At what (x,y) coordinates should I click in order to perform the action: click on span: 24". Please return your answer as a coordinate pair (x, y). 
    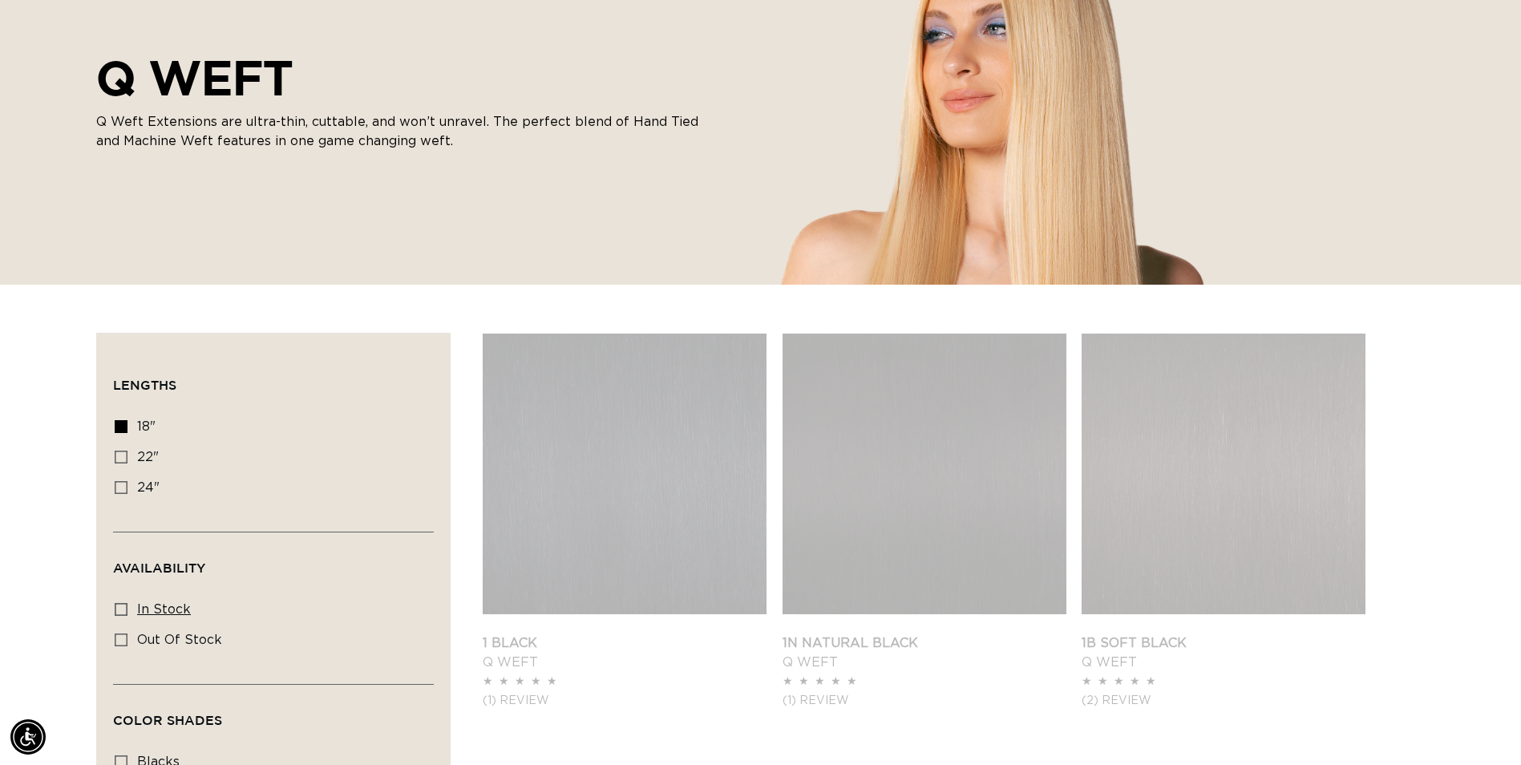
    Looking at the image, I should click on (148, 488).